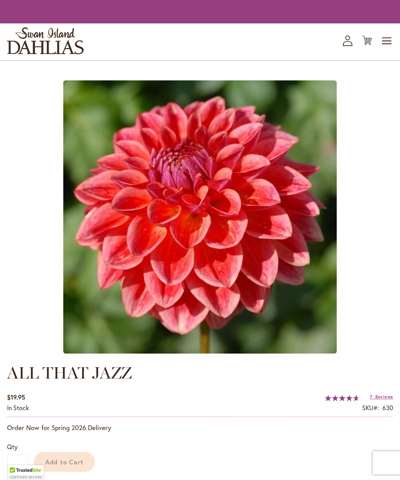 This screenshot has width=400, height=480. What do you see at coordinates (12, 447) in the screenshot?
I see `span: Qty` at bounding box center [12, 447].